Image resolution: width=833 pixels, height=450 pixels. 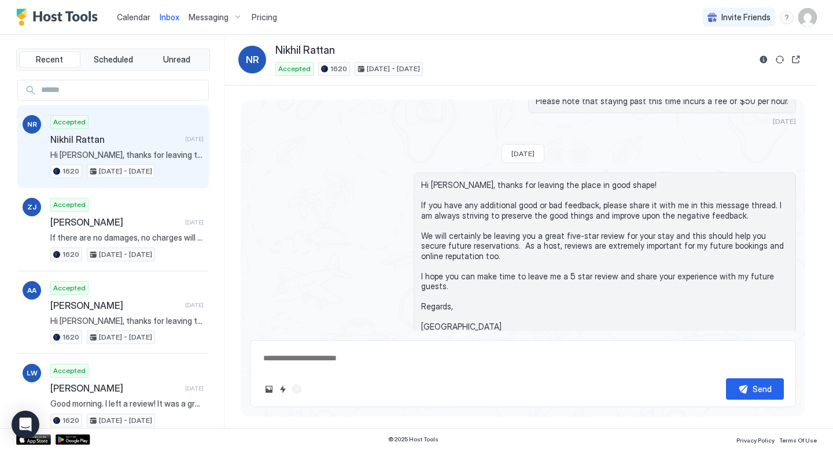 I want to click on button: Scheduled, so click(x=113, y=60).